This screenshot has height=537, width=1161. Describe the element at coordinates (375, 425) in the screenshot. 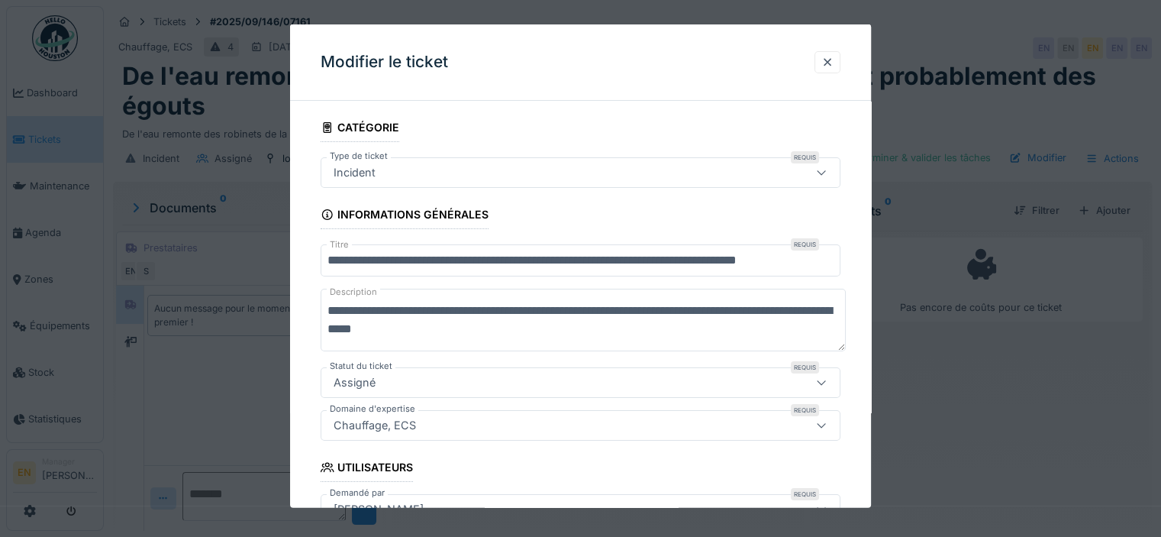

I see `div: Chauffage, ECS` at that location.